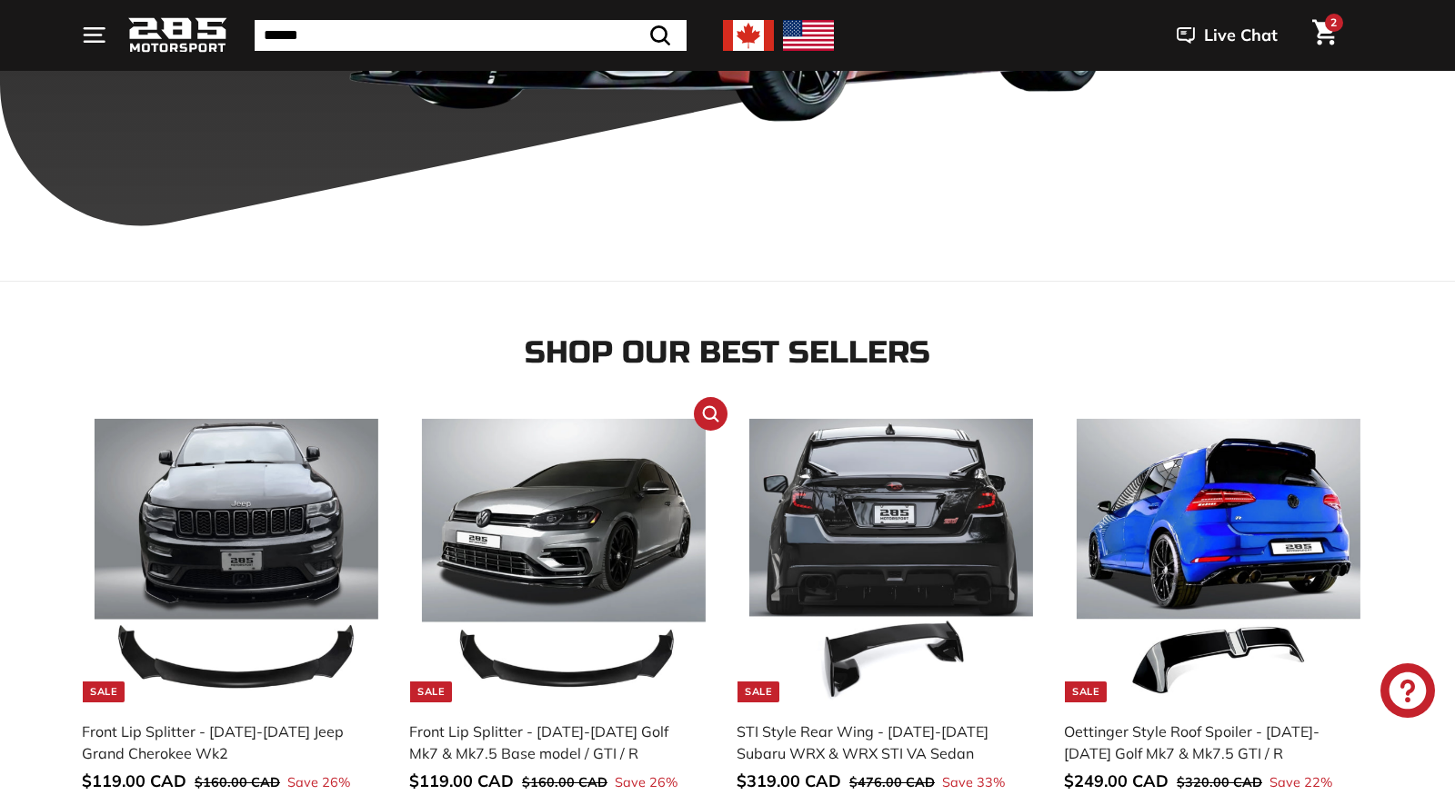 This screenshot has height=795, width=1455. I want to click on span: $476.00 CAD, so click(892, 783).